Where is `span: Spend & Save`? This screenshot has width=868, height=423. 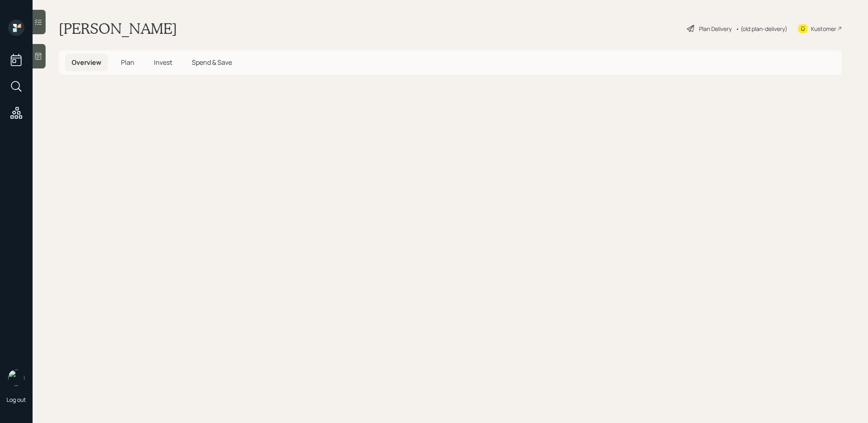 span: Spend & Save is located at coordinates (212, 62).